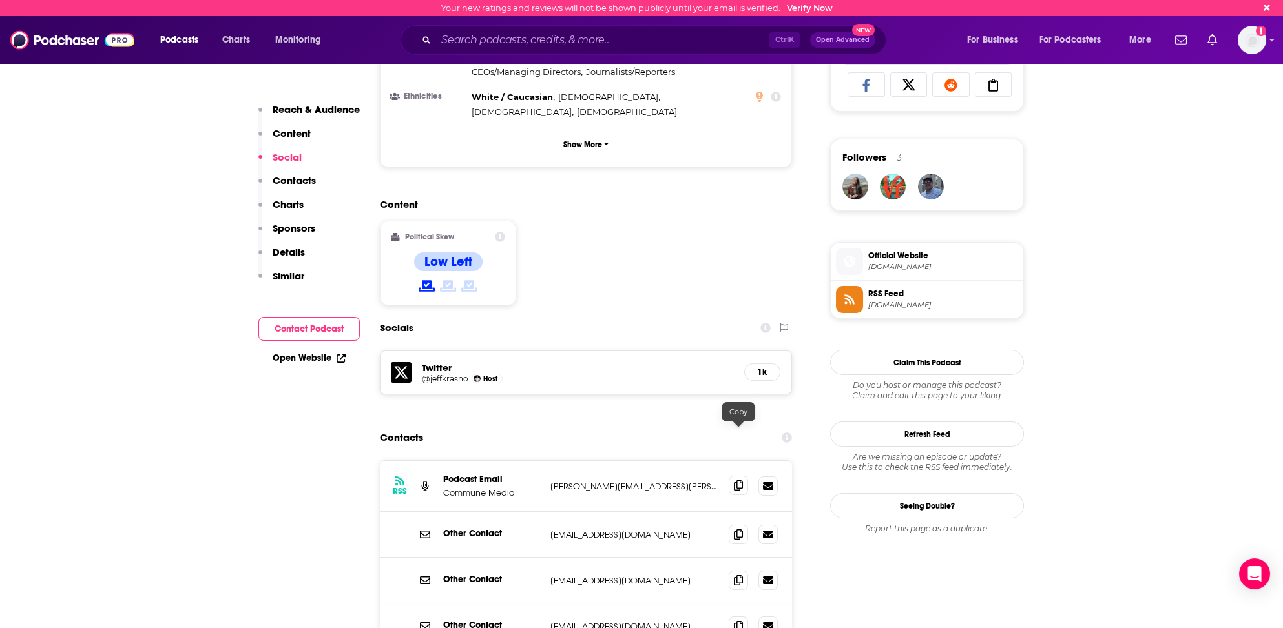 The width and height of the screenshot is (1283, 628). Describe the element at coordinates (864, 30) in the screenshot. I see `span: New` at that location.